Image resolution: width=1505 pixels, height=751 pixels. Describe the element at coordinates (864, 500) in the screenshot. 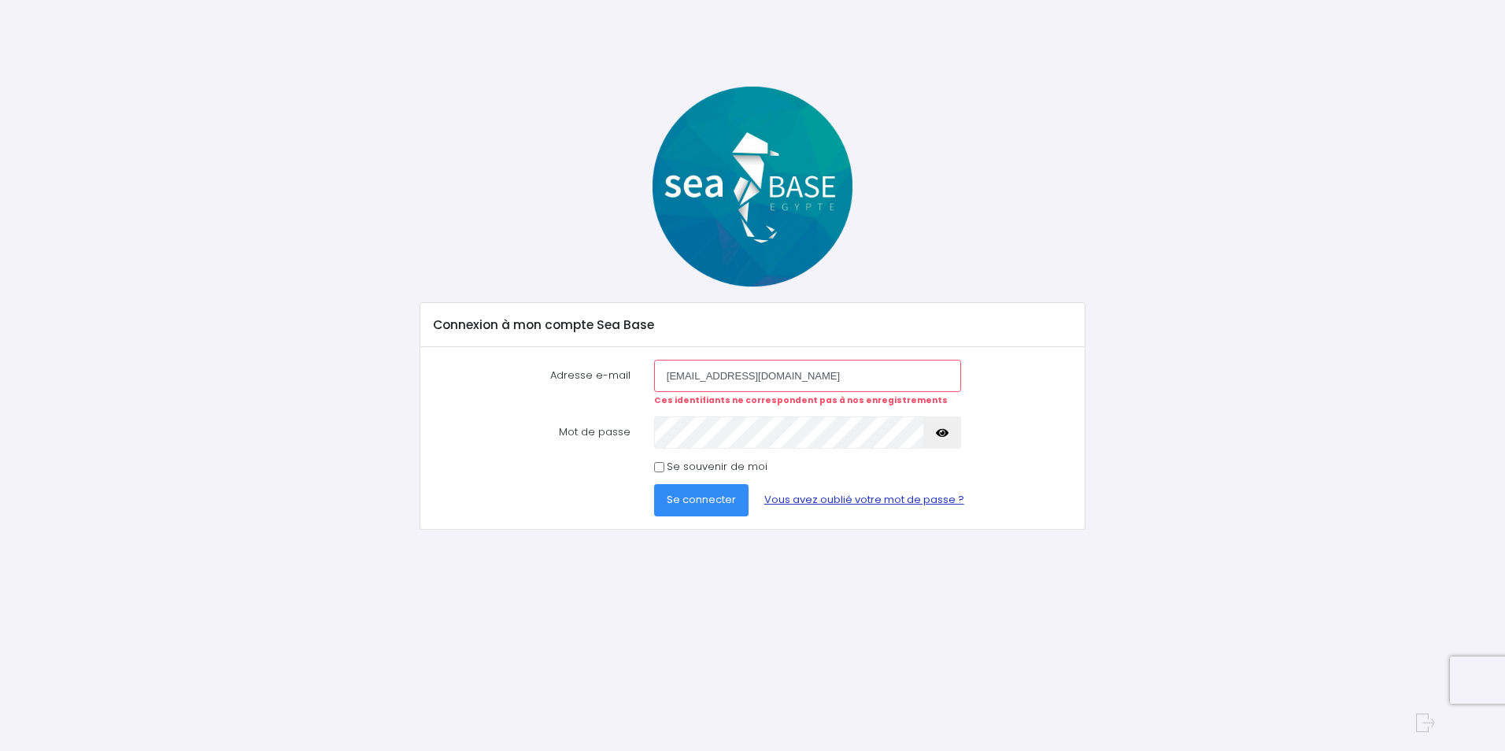

I see `a: Vous avez oublié votre mot de passe ?` at that location.